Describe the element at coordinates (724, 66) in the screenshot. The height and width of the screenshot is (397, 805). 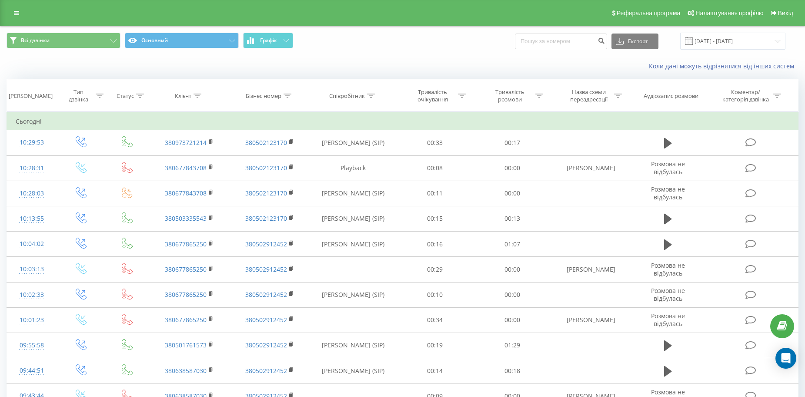
I see `a: Коли дані можуть відрізнятися вiд інших систем` at that location.